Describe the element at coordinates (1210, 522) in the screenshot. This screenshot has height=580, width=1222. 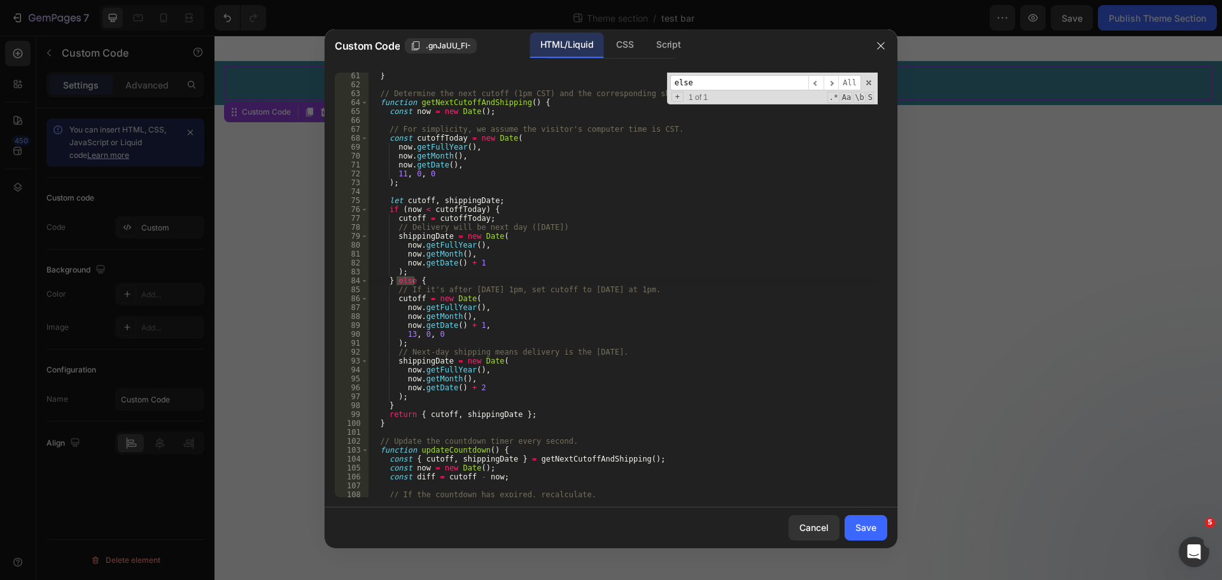
I see `span: 5` at that location.